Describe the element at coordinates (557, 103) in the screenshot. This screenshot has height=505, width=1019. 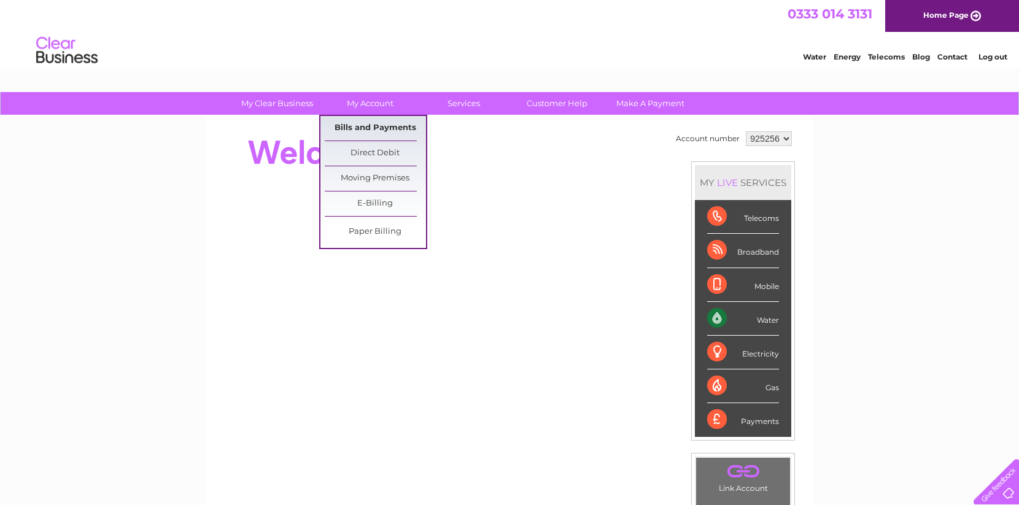
I see `a: Customer Help` at that location.